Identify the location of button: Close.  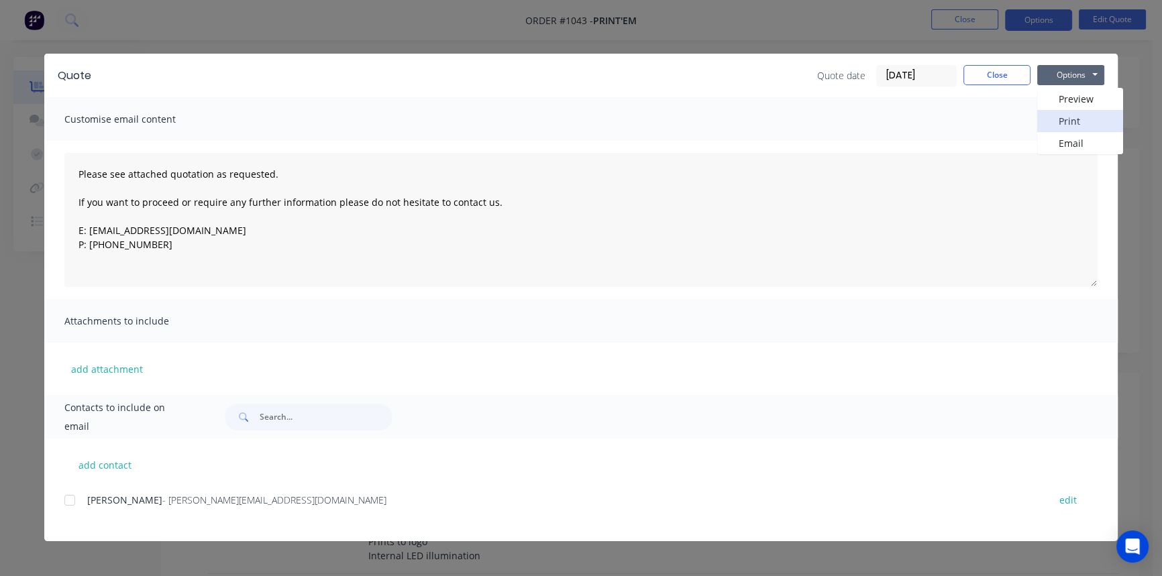
(997, 75).